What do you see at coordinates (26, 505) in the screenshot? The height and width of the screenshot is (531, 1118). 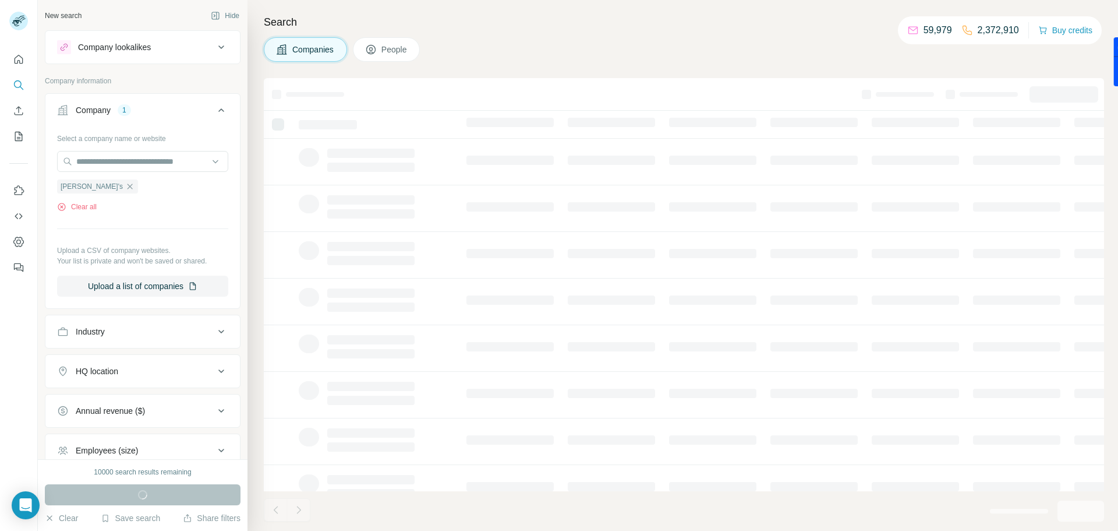 I see `div: Open Intercom Messenger` at bounding box center [26, 505].